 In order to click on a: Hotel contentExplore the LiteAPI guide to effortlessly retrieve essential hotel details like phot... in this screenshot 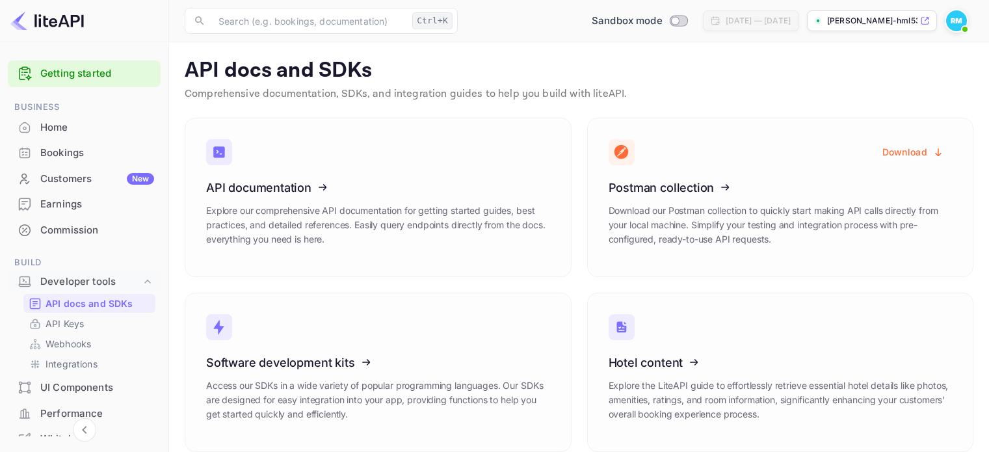, I will do `click(780, 372)`.